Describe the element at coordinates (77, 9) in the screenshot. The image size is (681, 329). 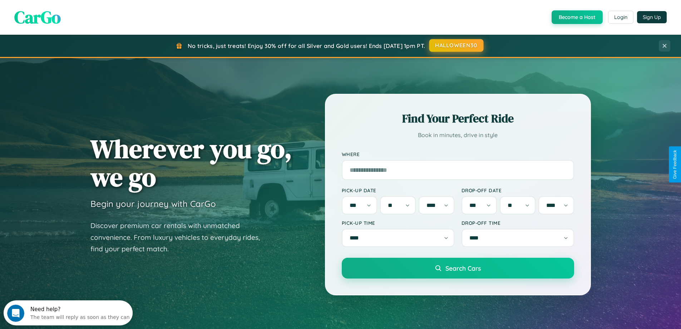
I see `div: Need help?` at that location.